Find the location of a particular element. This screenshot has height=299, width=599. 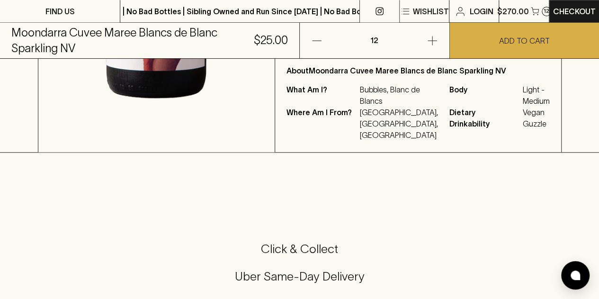

span: Body is located at coordinates (485, 95).